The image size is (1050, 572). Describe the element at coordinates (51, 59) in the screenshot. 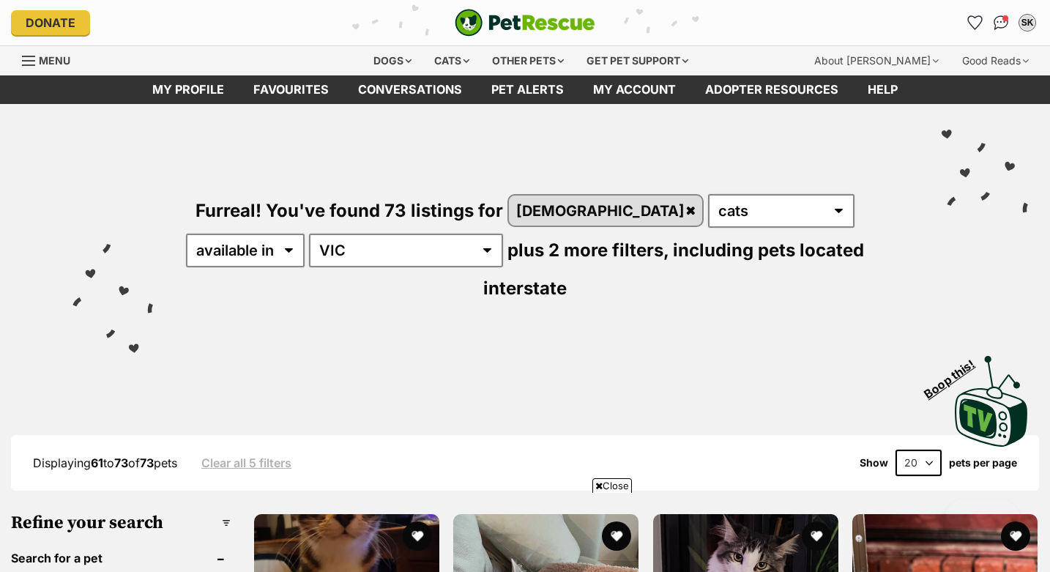

I see `a: Menu` at that location.